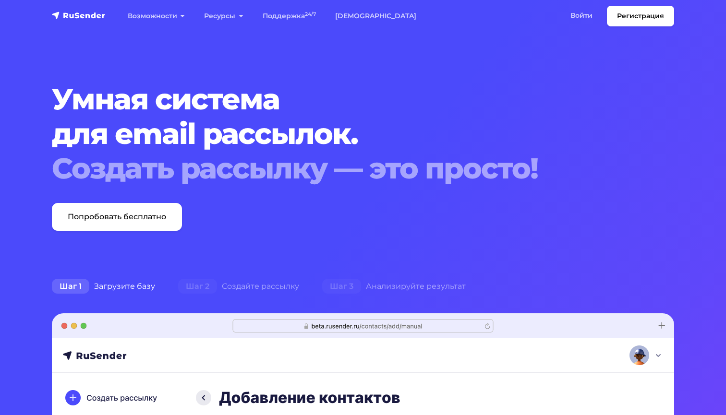  Describe the element at coordinates (394, 287) in the screenshot. I see `div: Анализируйте результат` at that location.